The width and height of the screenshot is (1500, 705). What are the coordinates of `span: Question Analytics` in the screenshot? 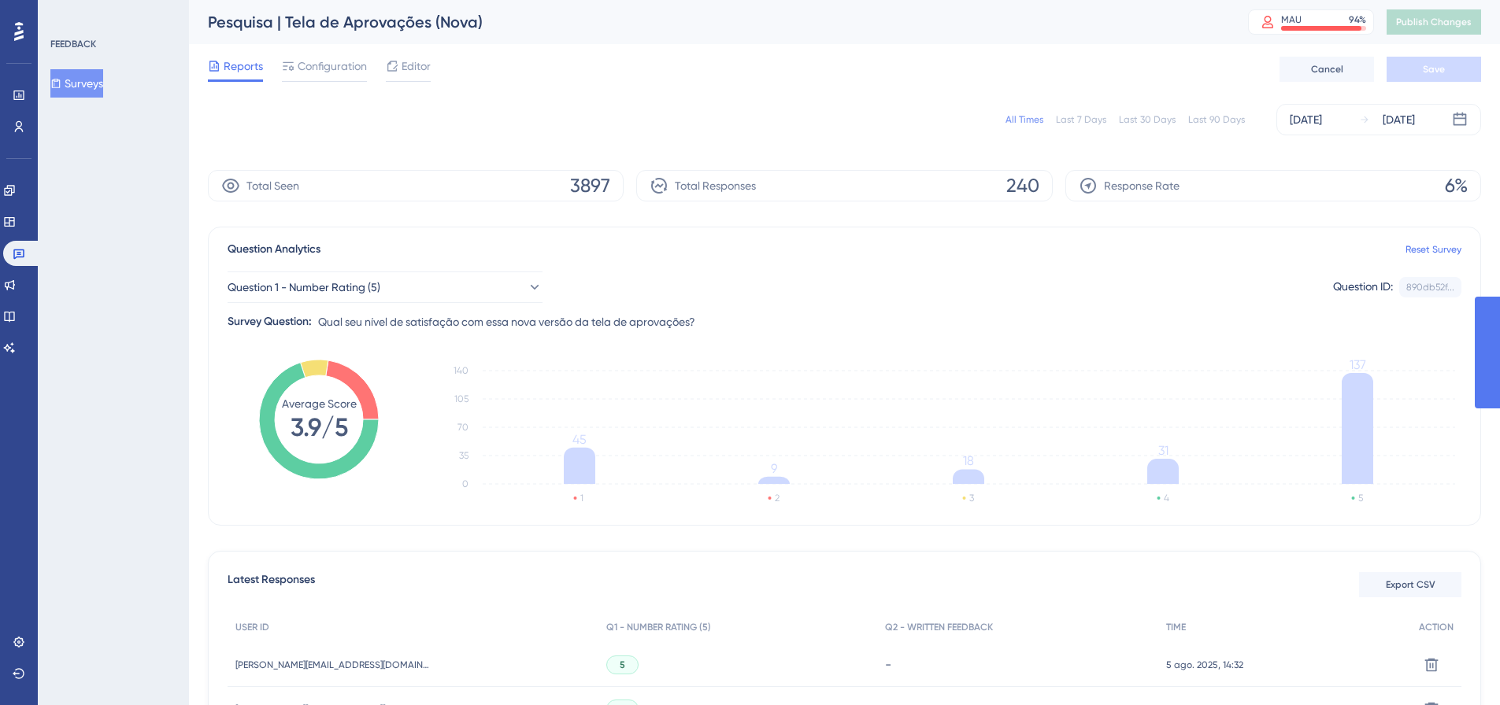 It's located at (274, 250).